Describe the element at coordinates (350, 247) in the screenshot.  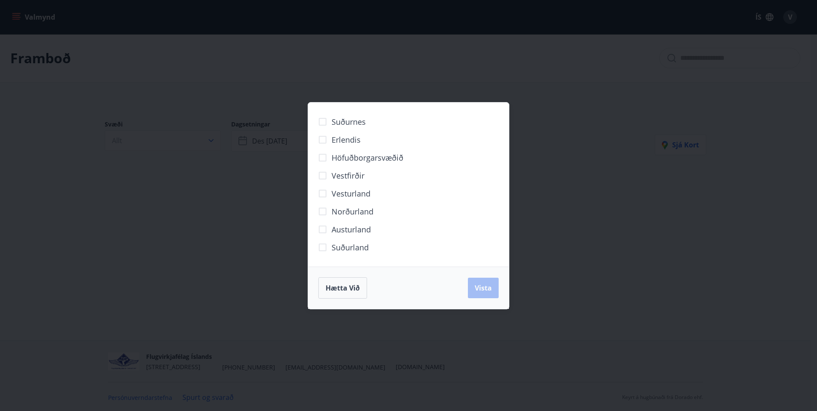
I see `span: Suðurland` at that location.